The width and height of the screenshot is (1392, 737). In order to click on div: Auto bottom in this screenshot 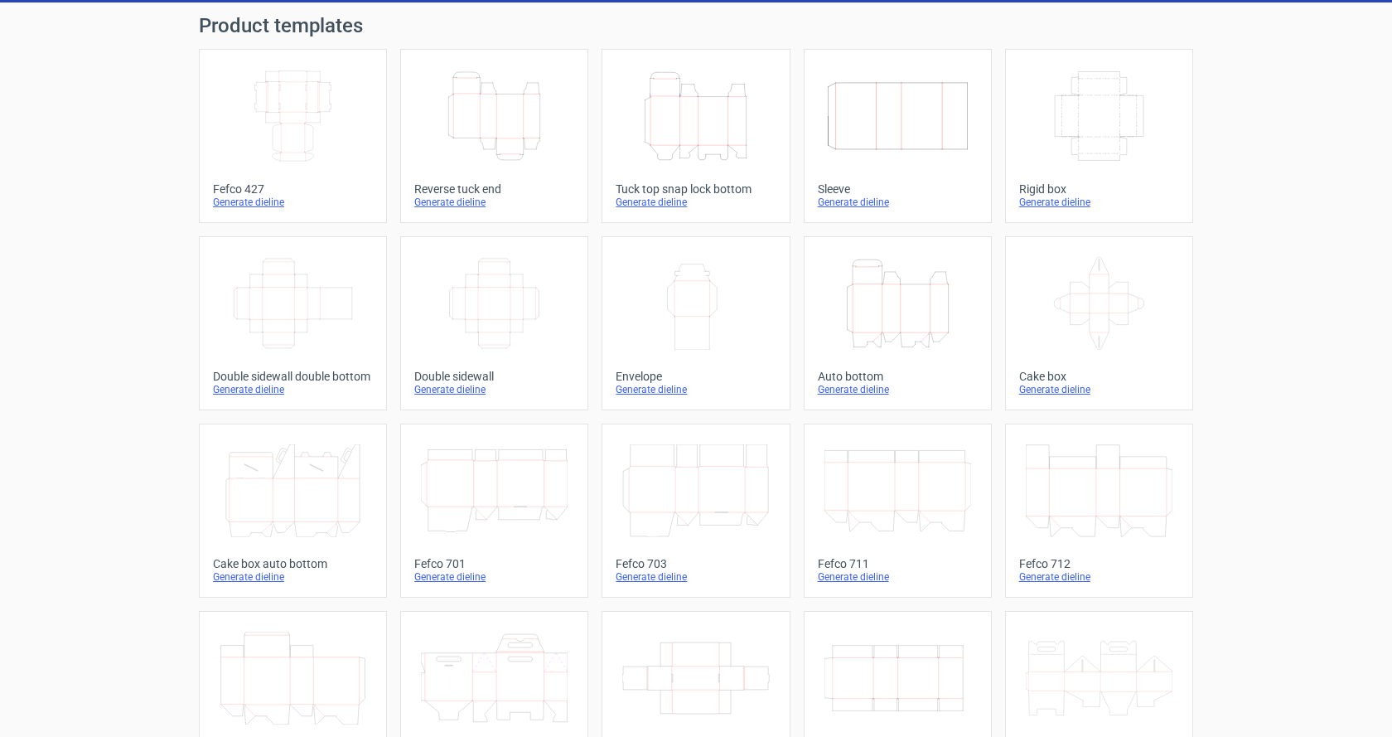, I will do `click(897, 376)`.